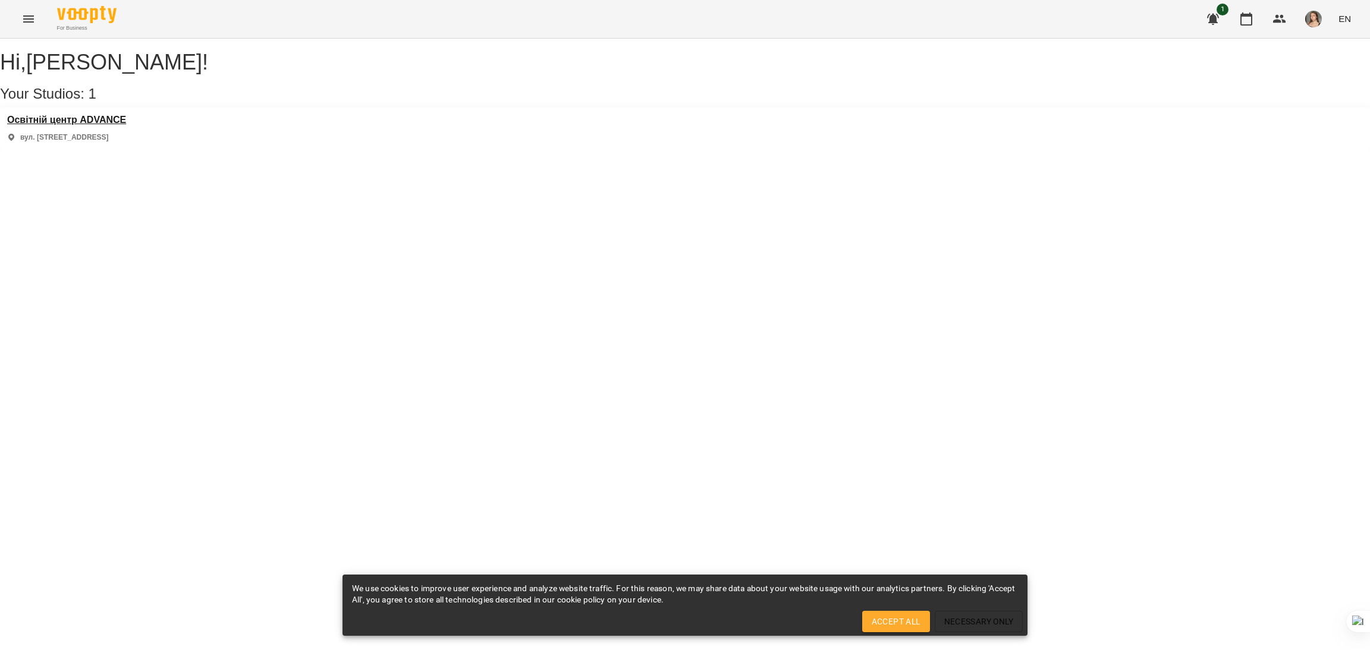 Image resolution: width=1370 pixels, height=650 pixels. What do you see at coordinates (67, 120) in the screenshot?
I see `h3: Освітній центр ADVANCE` at bounding box center [67, 120].